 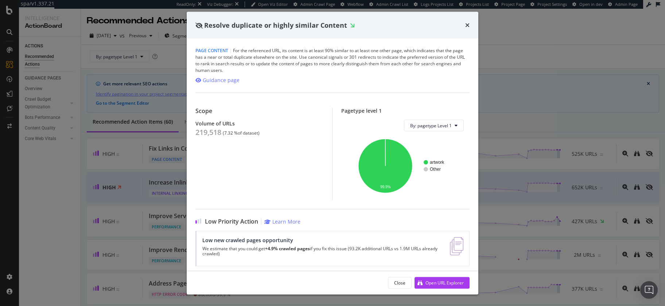 I want to click on div: For the referenced URL, its content is at least 90% similar to at least one other page, which ind..., so click(x=333, y=61).